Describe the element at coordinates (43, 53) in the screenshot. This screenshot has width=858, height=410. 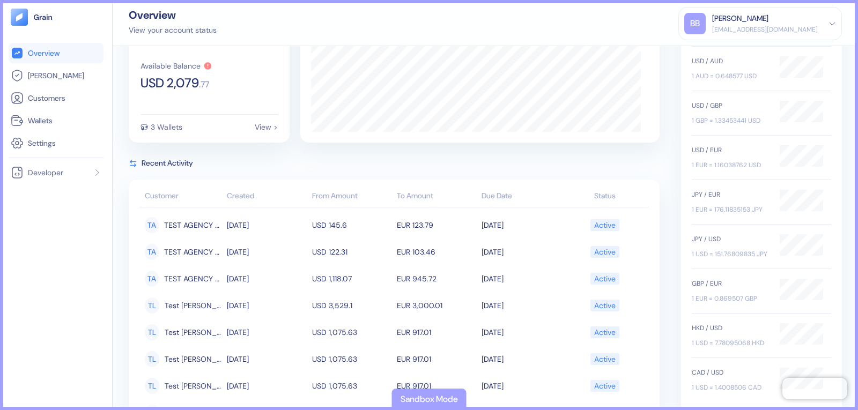
I see `span: Overview` at that location.